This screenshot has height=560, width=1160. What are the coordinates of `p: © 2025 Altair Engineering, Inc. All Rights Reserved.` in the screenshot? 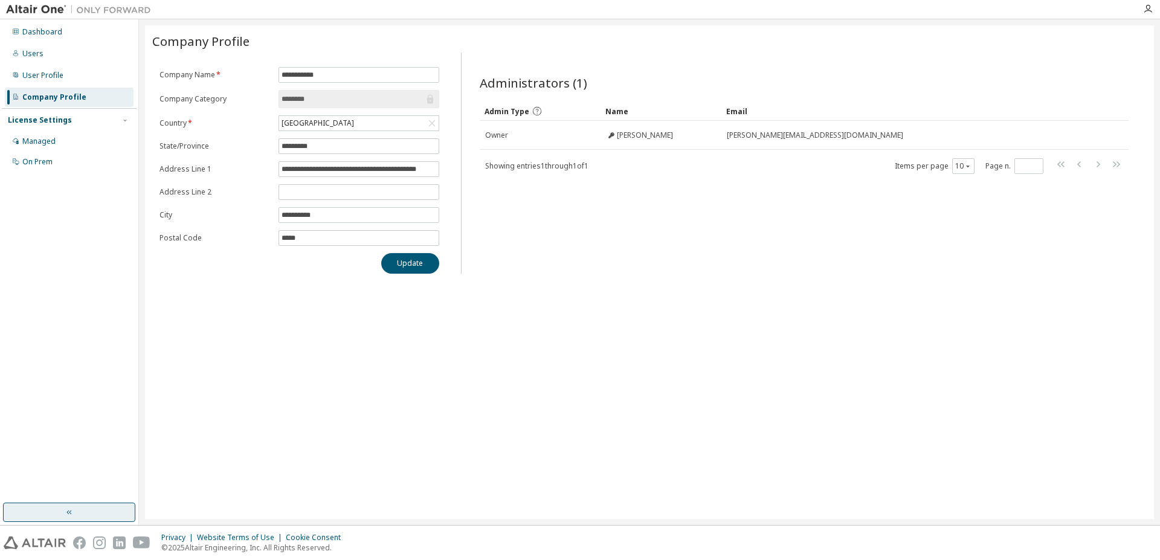 It's located at (254, 548).